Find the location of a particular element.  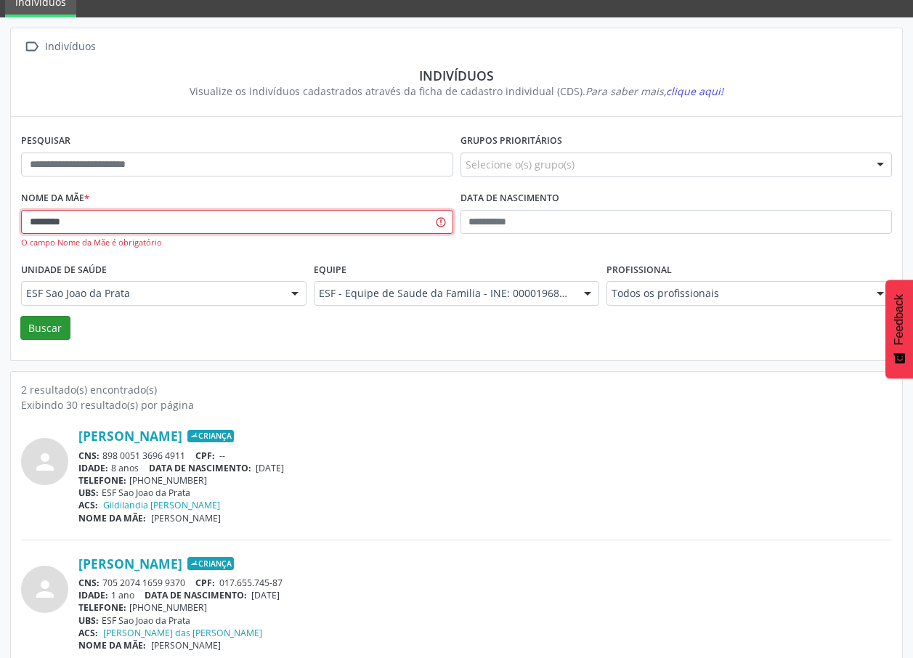

div: 8 anos is located at coordinates (485, 468).